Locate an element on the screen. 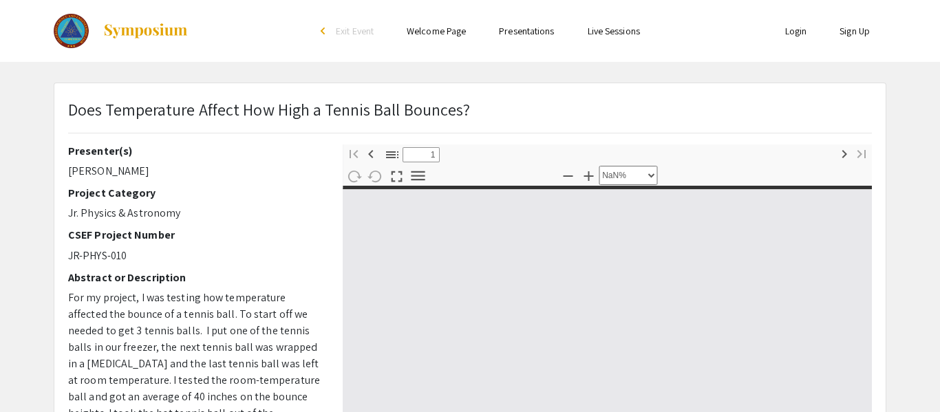 This screenshot has height=412, width=940. a: The 2023 Colorado Science & Engineering Fair is located at coordinates (121, 31).